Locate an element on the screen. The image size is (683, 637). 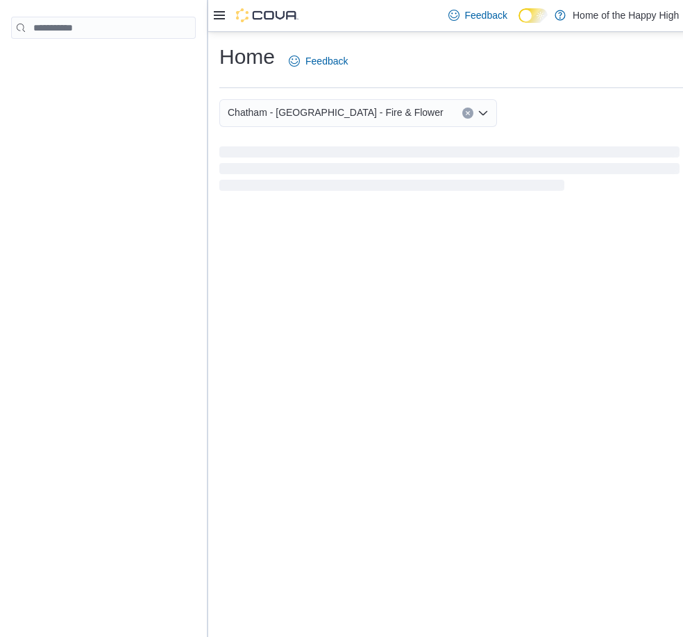
input: Dark Mode is located at coordinates (533, 15).